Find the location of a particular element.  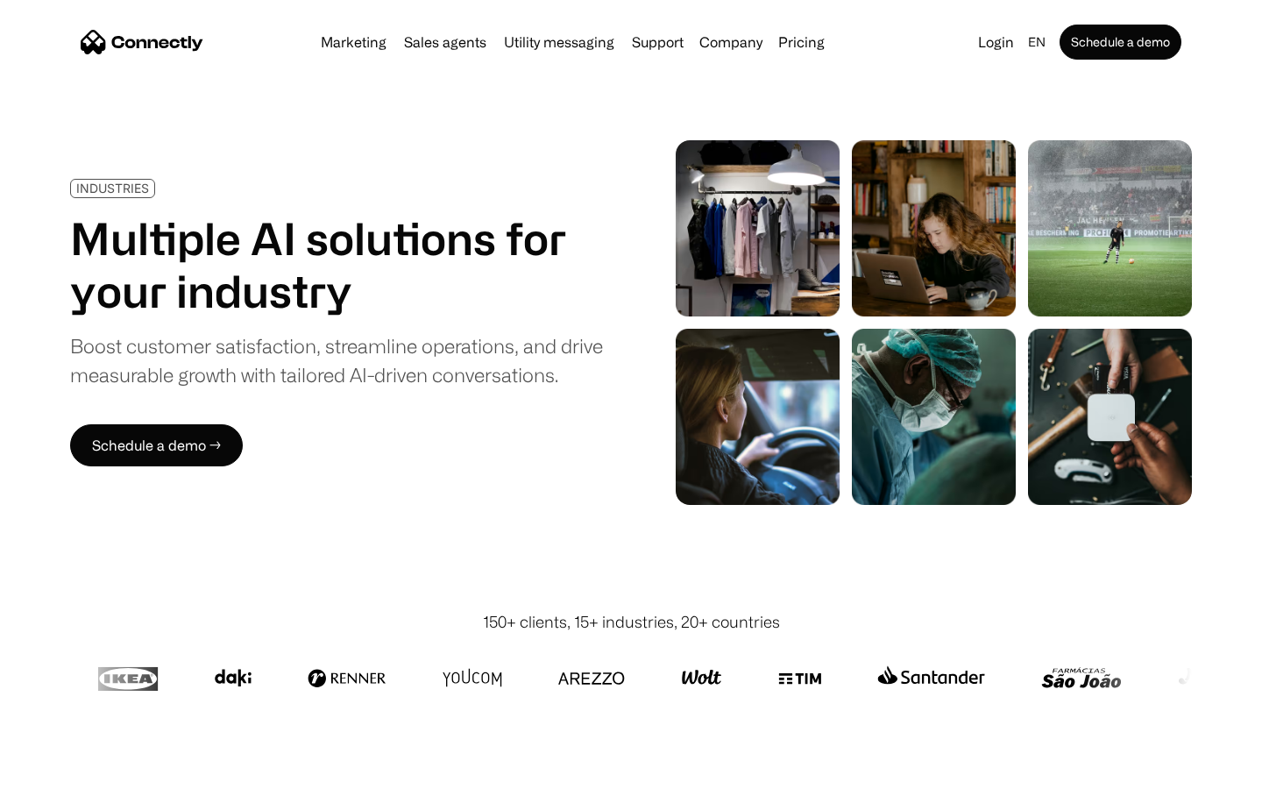

a: Sales agents is located at coordinates (445, 42).